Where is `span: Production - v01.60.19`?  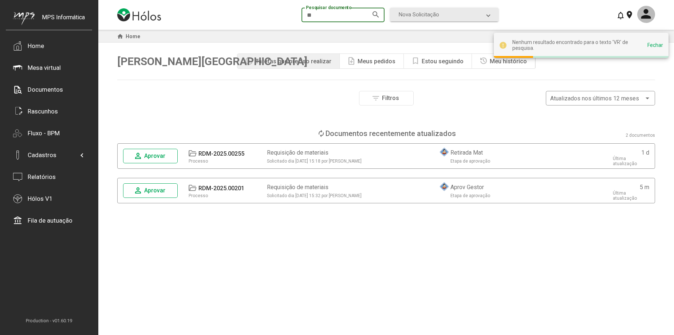 span: Production - v01.60.19 is located at coordinates (49, 321).